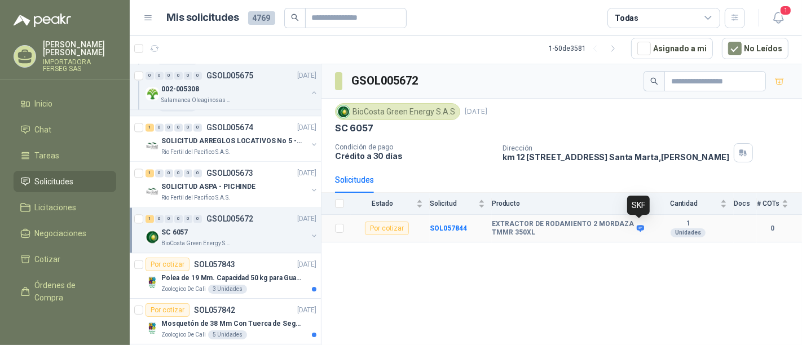  I want to click on p: Salamanca Oleaginosas SAS, so click(197, 100).